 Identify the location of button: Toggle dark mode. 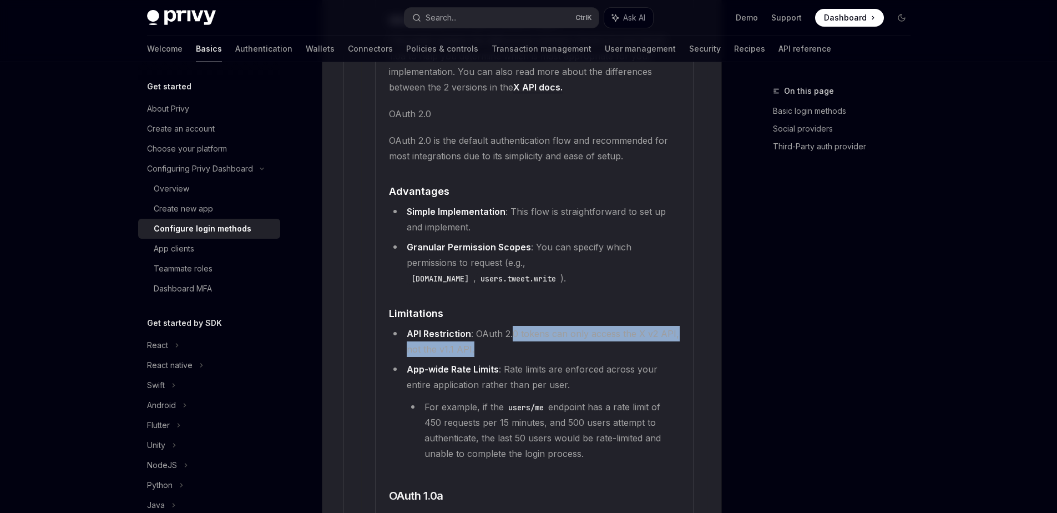
(902, 18).